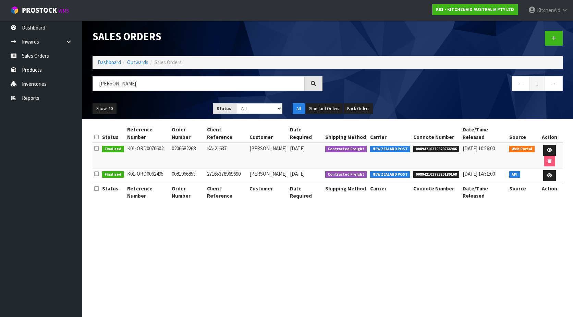  Describe the element at coordinates (138, 62) in the screenshot. I see `a: Outwards` at that location.